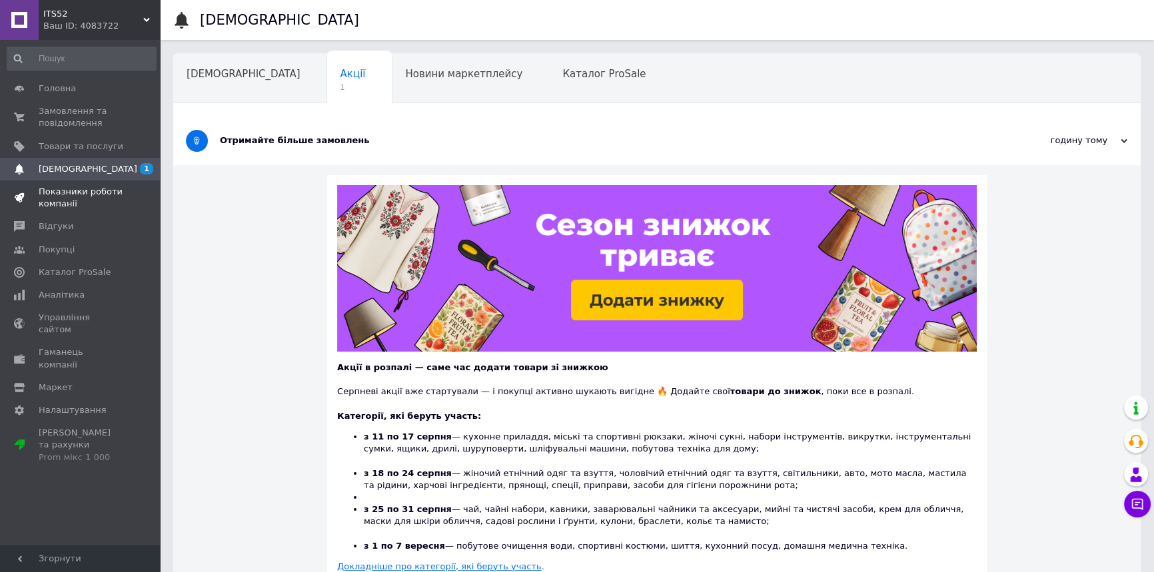 The image size is (1154, 572). What do you see at coordinates (404, 545) in the screenshot?
I see `b: з 1 по 7 вересня` at bounding box center [404, 545].